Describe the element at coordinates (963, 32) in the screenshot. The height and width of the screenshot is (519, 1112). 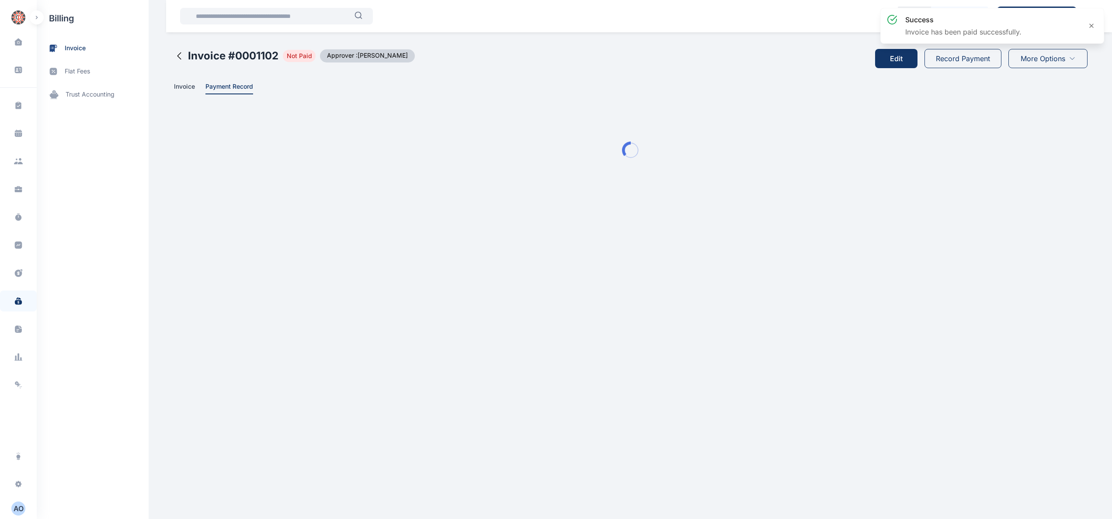
I see `p: Invoice has been paid successfully.` at that location.